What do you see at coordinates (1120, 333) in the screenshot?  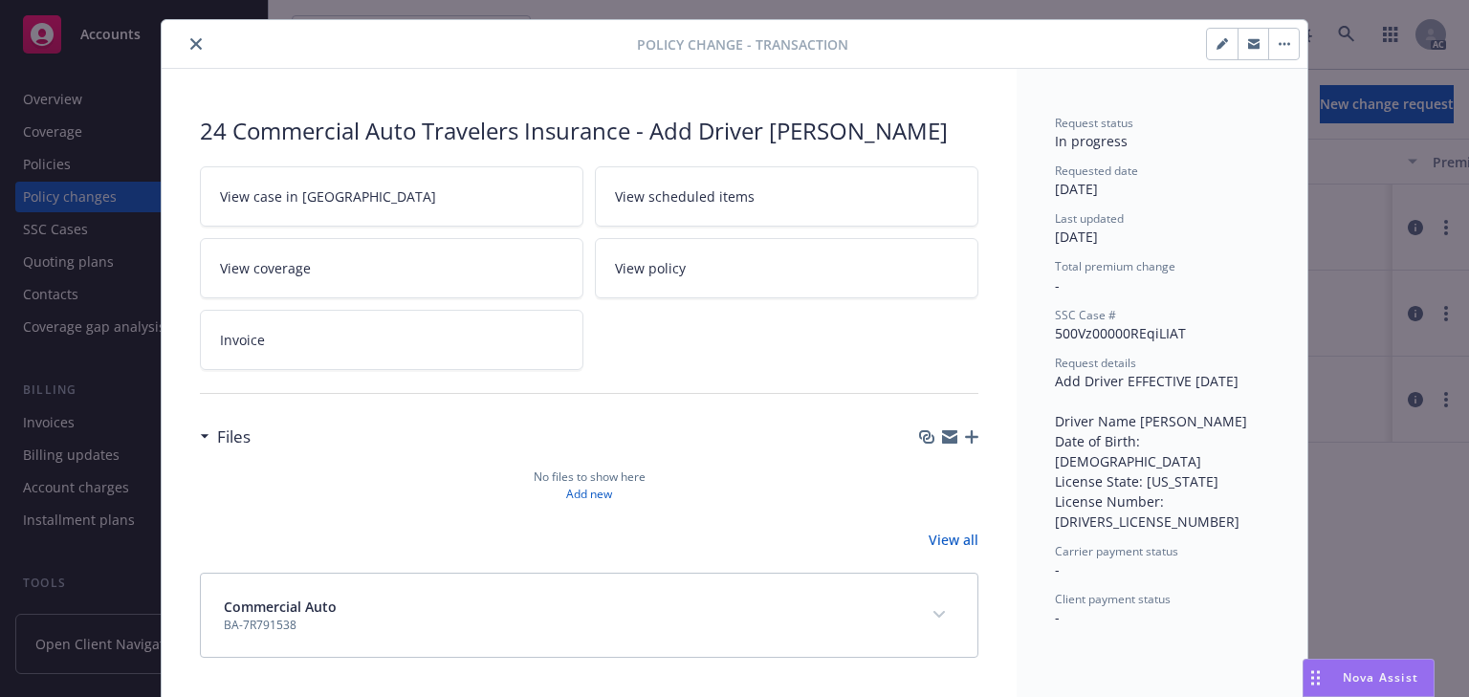 I see `span: 500Vz00000REqiLIAT` at bounding box center [1120, 333].